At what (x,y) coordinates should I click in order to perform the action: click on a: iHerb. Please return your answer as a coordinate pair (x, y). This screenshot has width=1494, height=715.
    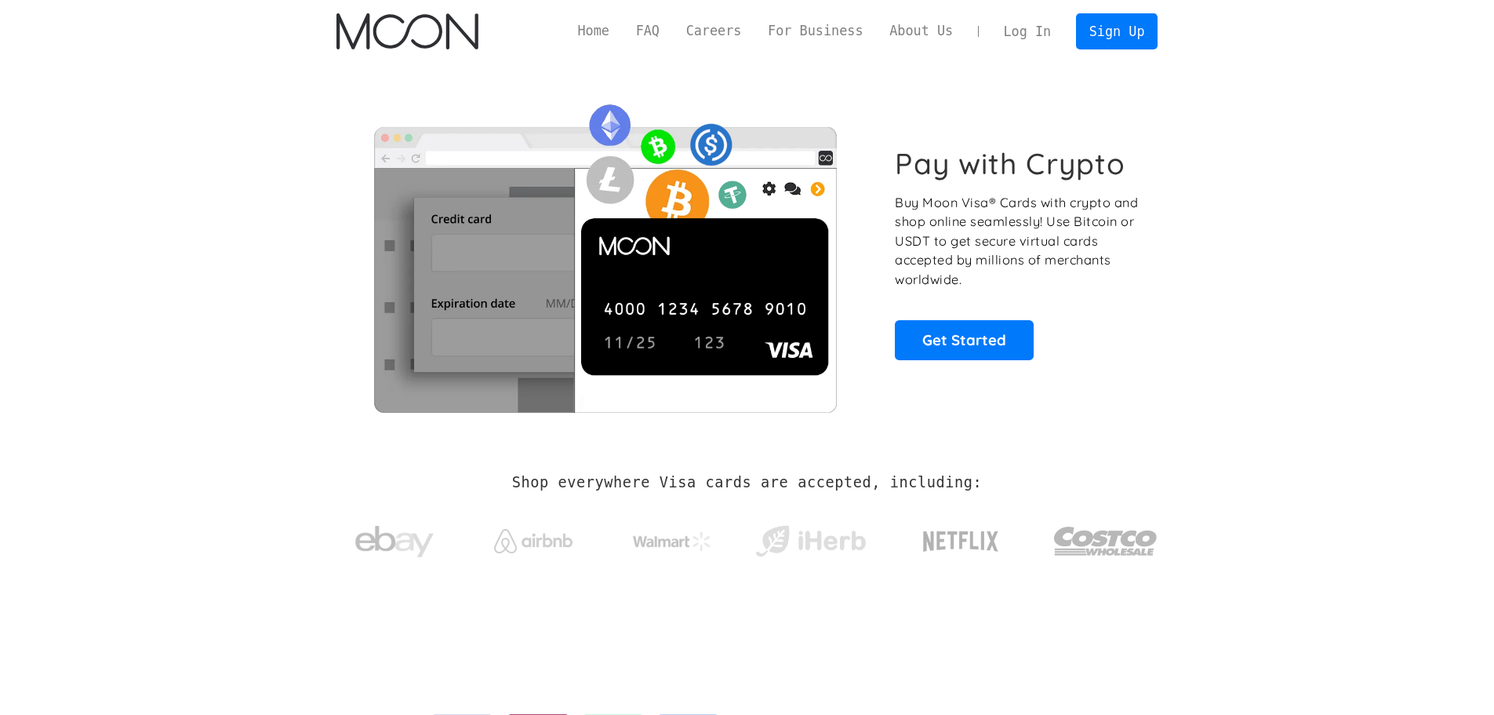
    Looking at the image, I should click on (810, 537).